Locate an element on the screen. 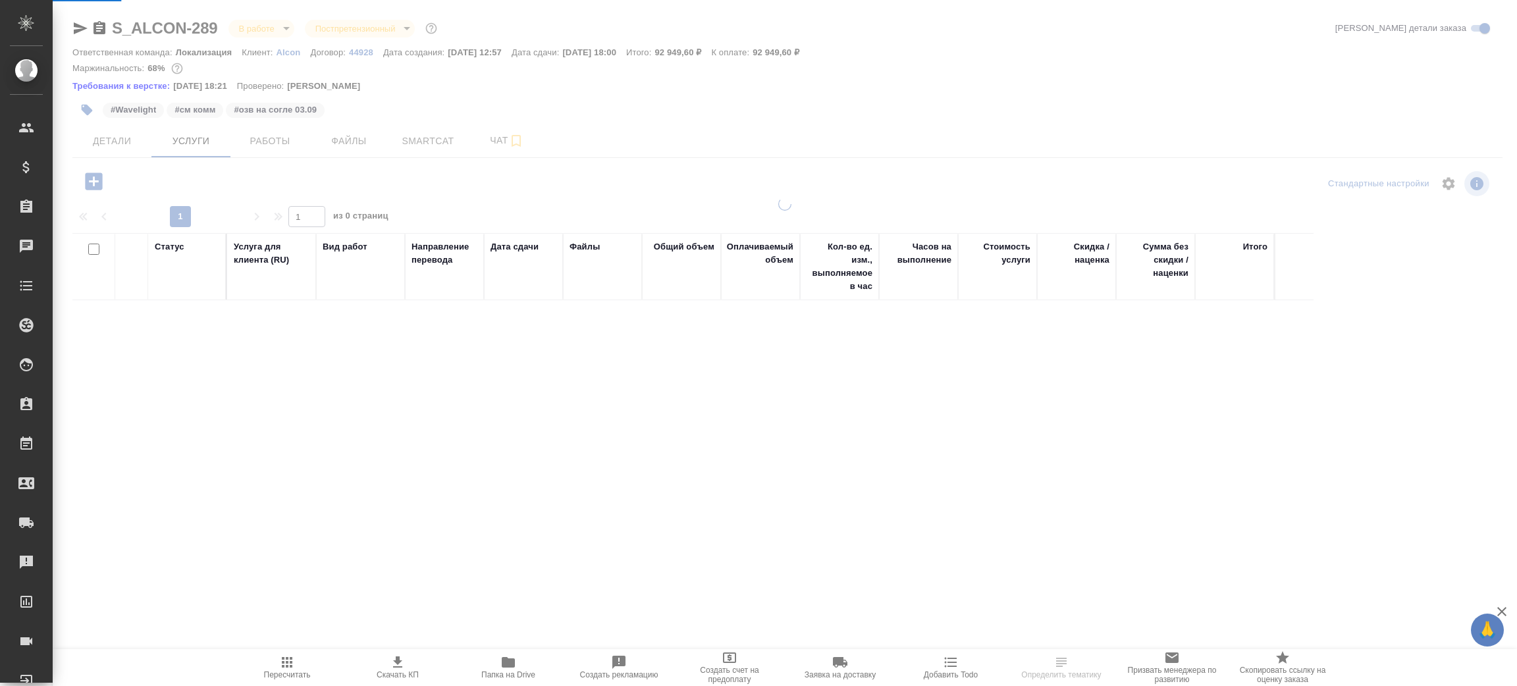  div: Скидка / наценка is located at coordinates (1077, 254).